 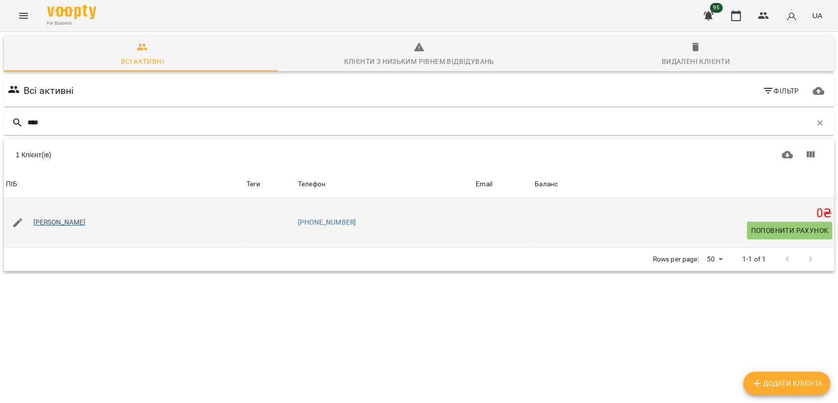 What do you see at coordinates (49, 90) in the screenshot?
I see `h6: Всі активні` at bounding box center [49, 90].